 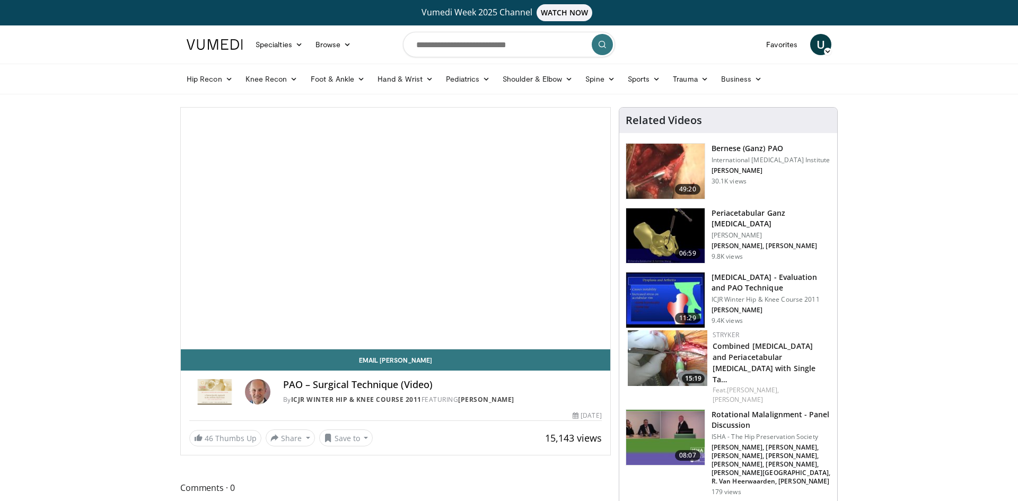 I want to click on img: Avatar, so click(x=258, y=392).